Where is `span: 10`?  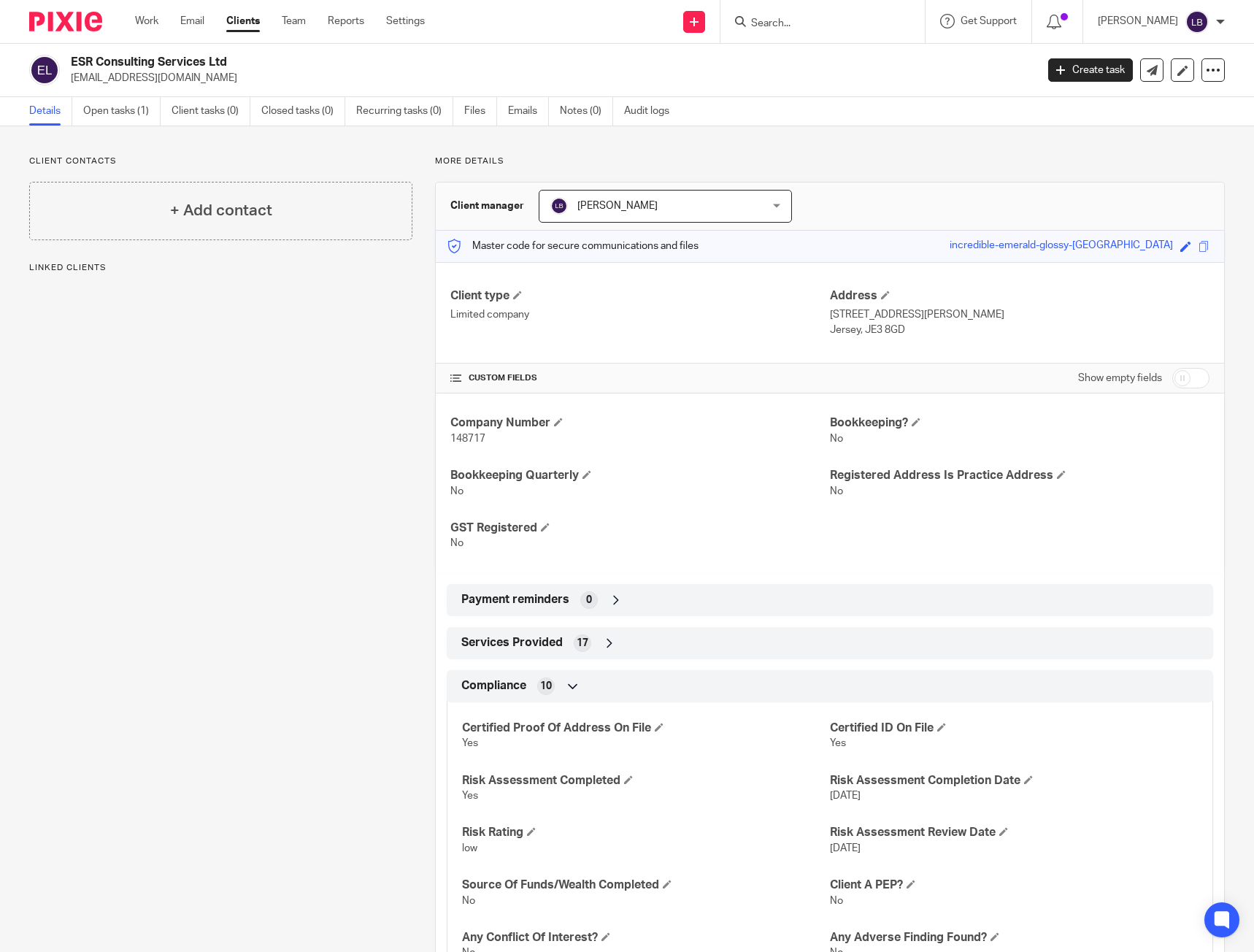
span: 10 is located at coordinates (546, 686).